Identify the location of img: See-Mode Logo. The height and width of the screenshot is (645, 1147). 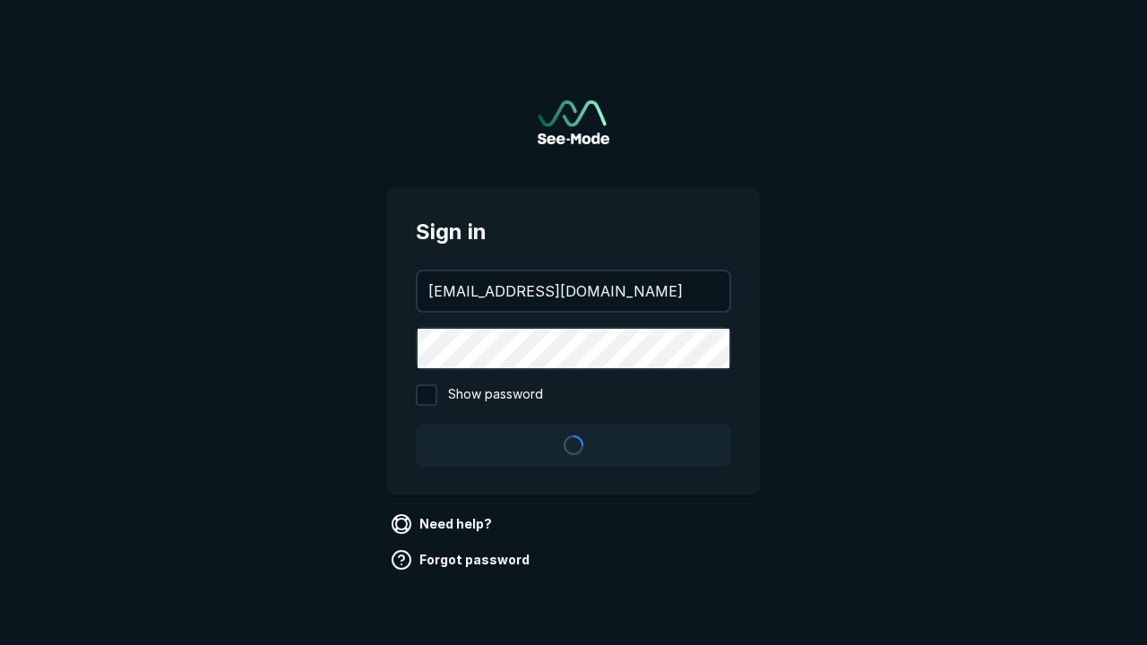
(574, 122).